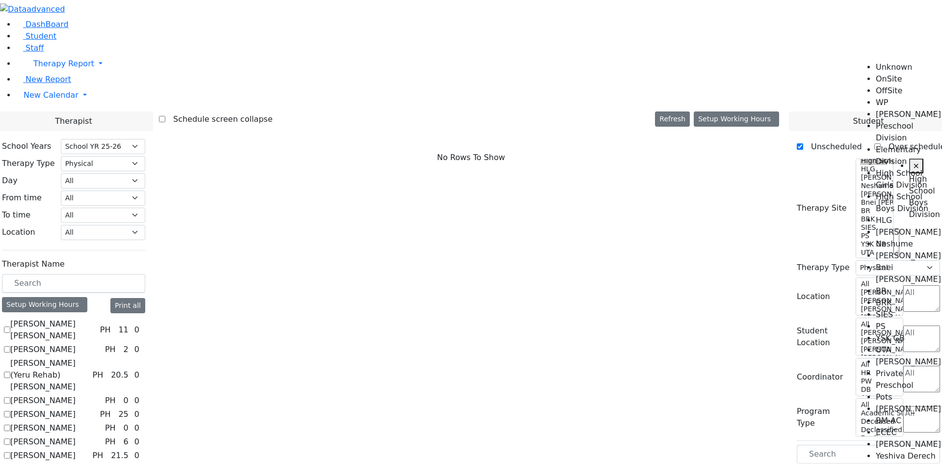 The image size is (942, 464). Describe the element at coordinates (123, 330) in the screenshot. I see `div: 11` at that location.